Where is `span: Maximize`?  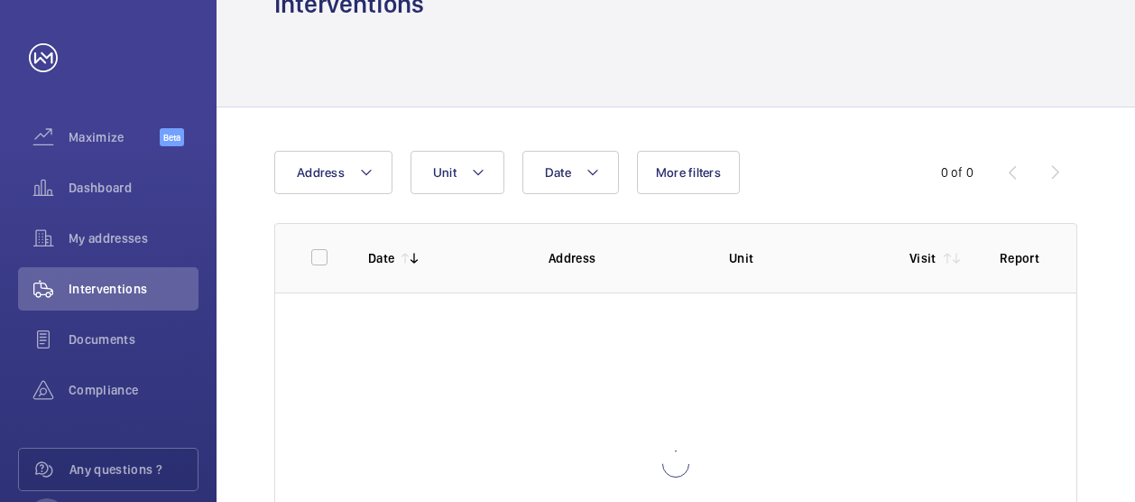
span: Maximize is located at coordinates (114, 137).